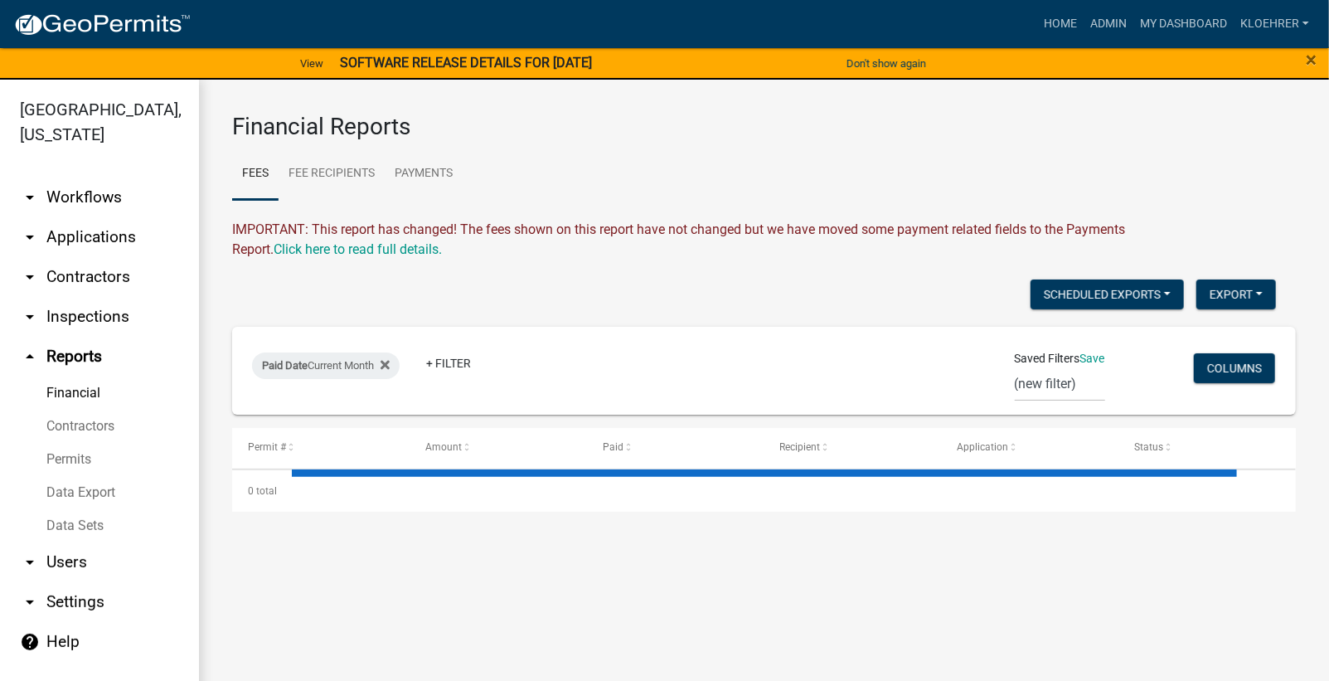  I want to click on wm-modal-confirm: Upcoming Changes to Daily Fees Report, so click(357, 249).